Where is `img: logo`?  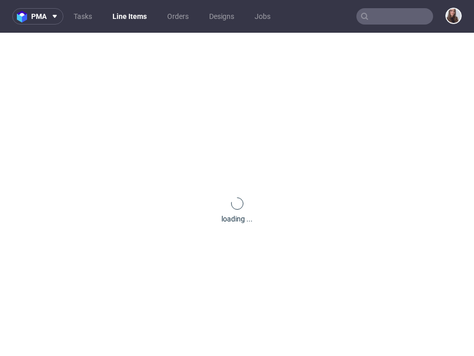 img: logo is located at coordinates (24, 16).